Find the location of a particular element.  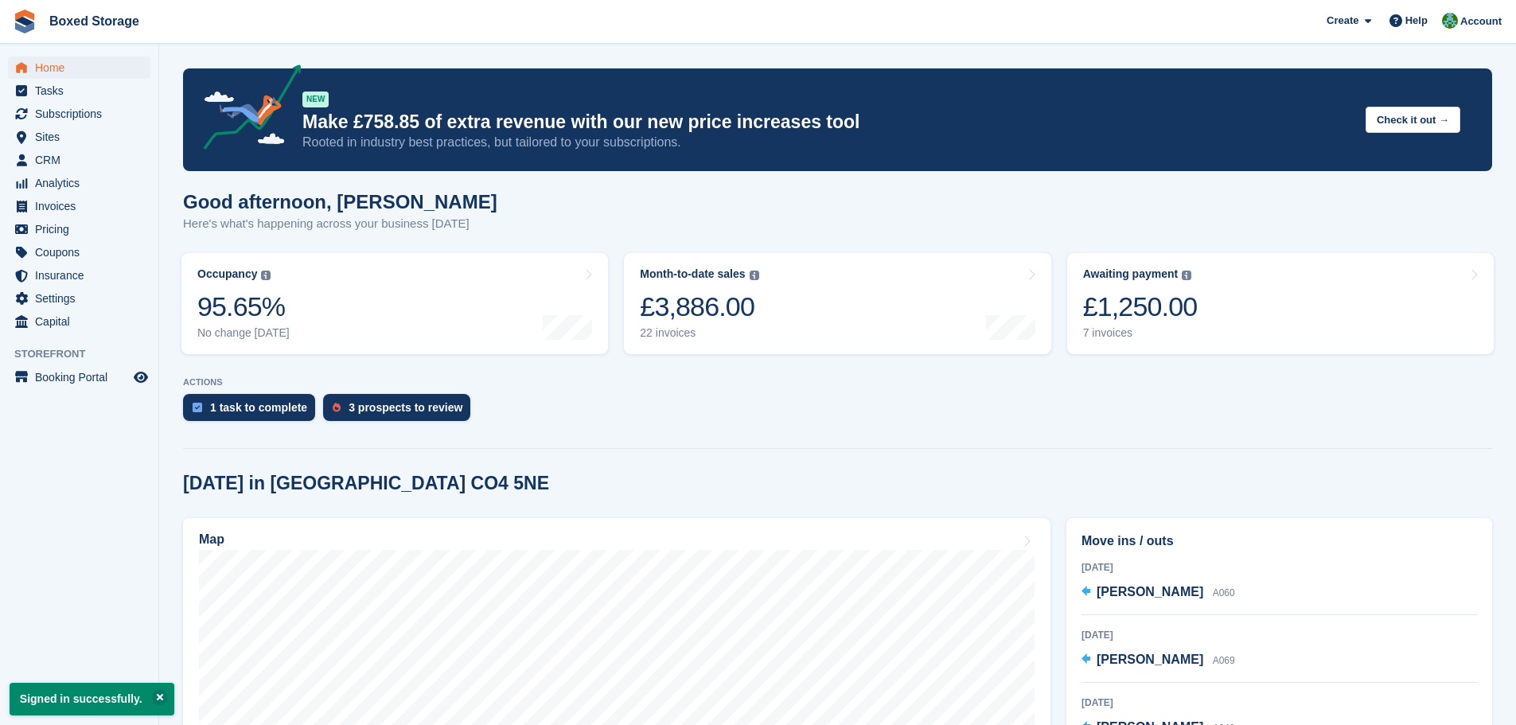

p: Signed in successfully. is located at coordinates (91, 699).